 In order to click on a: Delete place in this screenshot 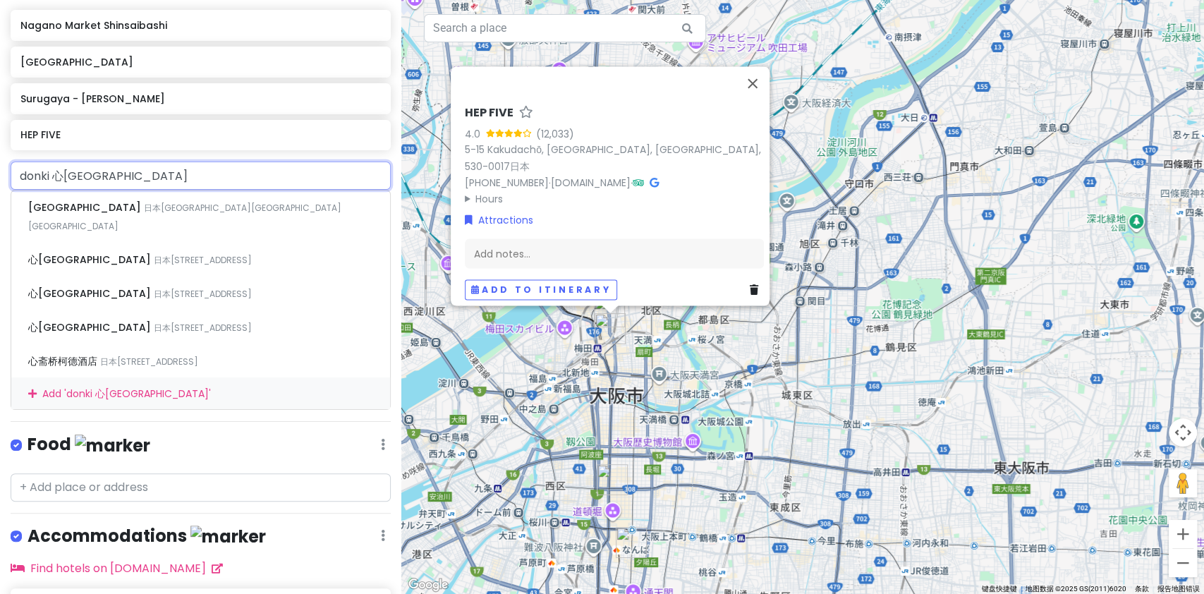, I will do `click(757, 290)`.